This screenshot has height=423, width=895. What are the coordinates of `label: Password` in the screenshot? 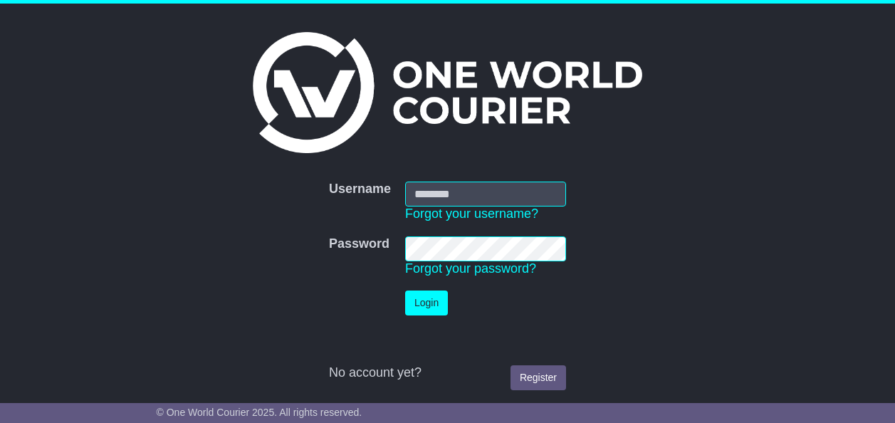 It's located at (359, 244).